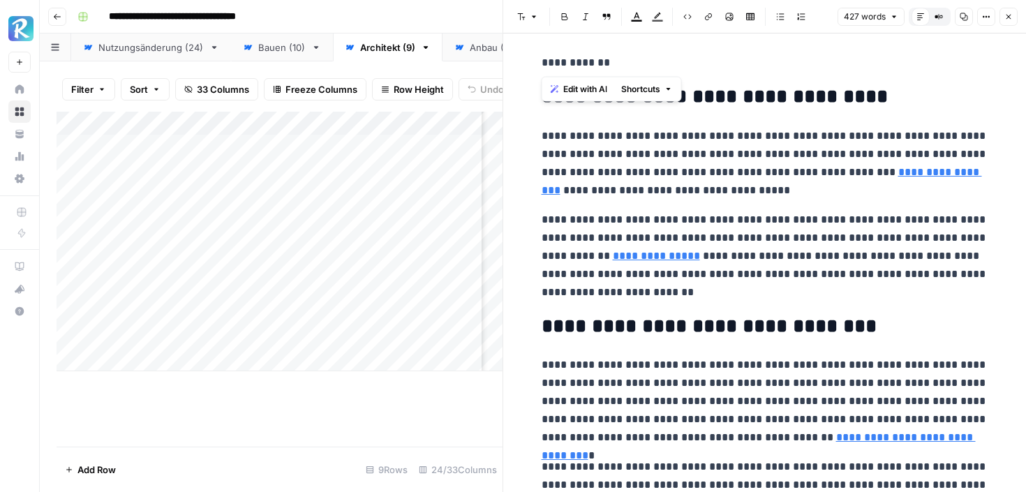  Describe the element at coordinates (20, 289) in the screenshot. I see `div: What's new?` at that location.